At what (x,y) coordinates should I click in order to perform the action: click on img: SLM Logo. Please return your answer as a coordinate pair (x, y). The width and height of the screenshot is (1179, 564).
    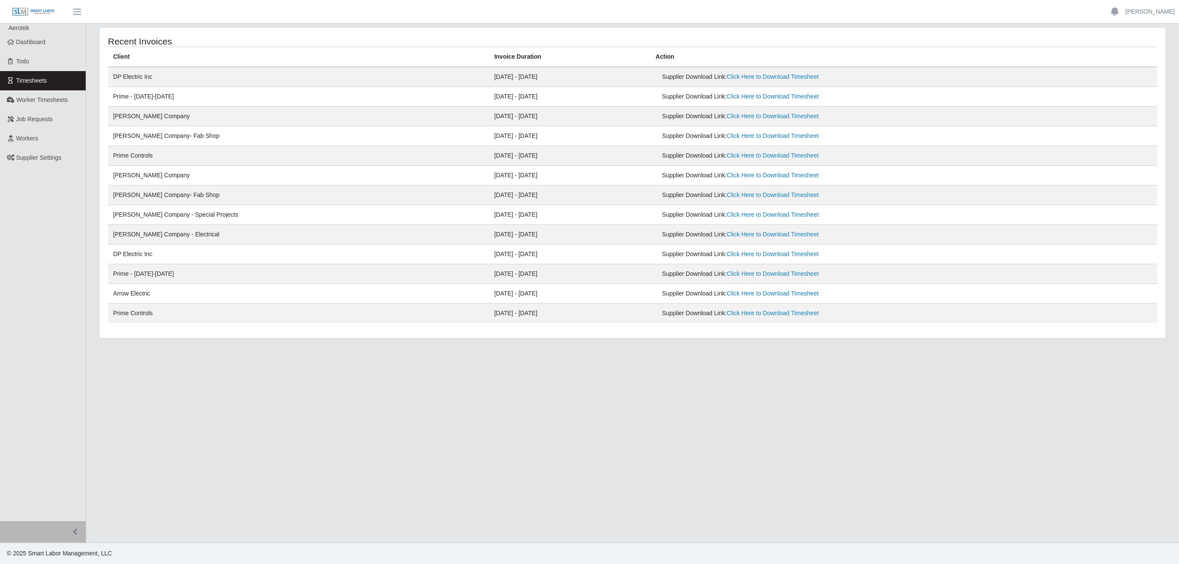
    Looking at the image, I should click on (33, 12).